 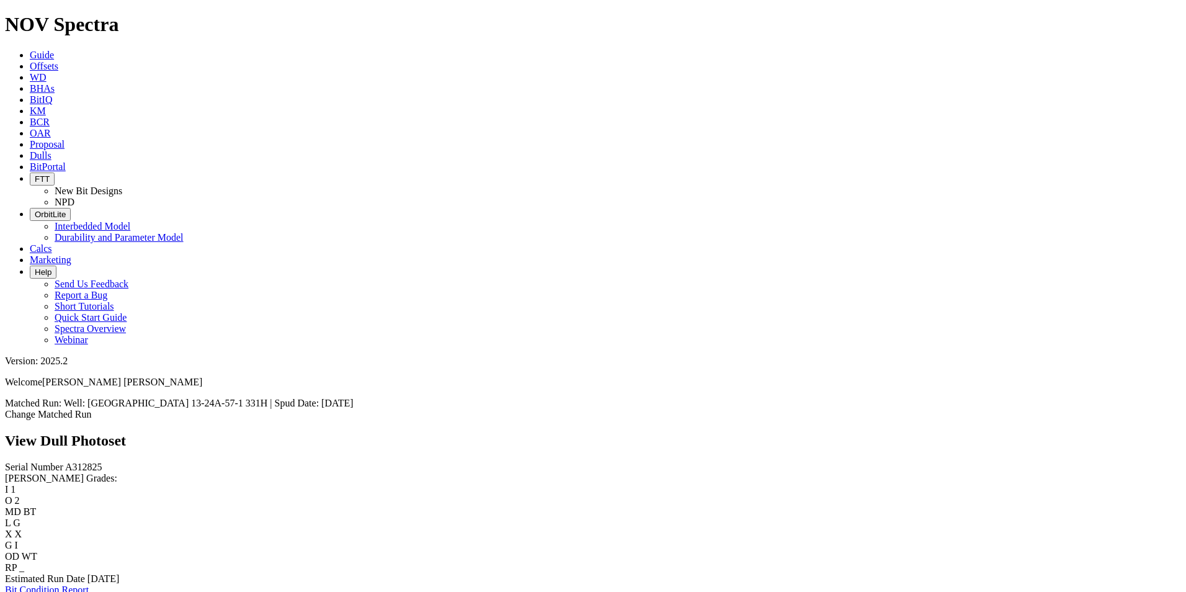 I want to click on span: BT, so click(x=30, y=511).